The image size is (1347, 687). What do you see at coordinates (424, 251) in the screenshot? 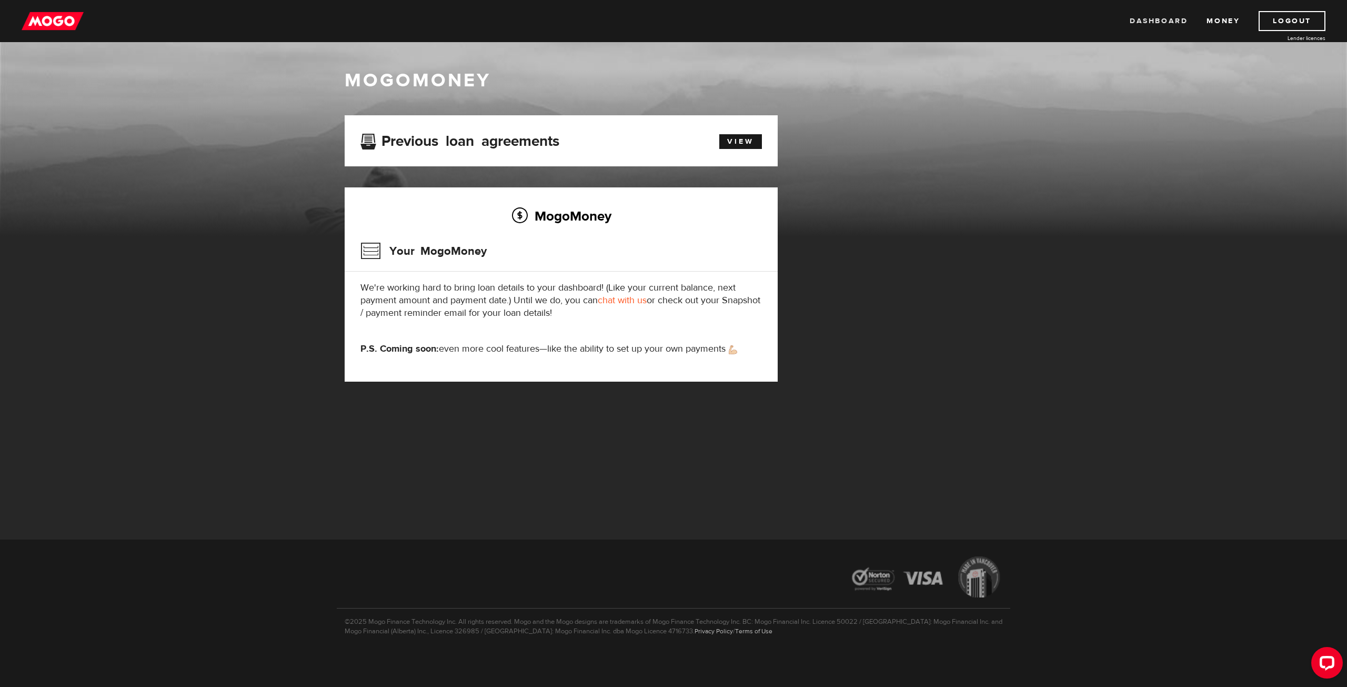
I see `h3: Your MogoMoney` at bounding box center [424, 251].